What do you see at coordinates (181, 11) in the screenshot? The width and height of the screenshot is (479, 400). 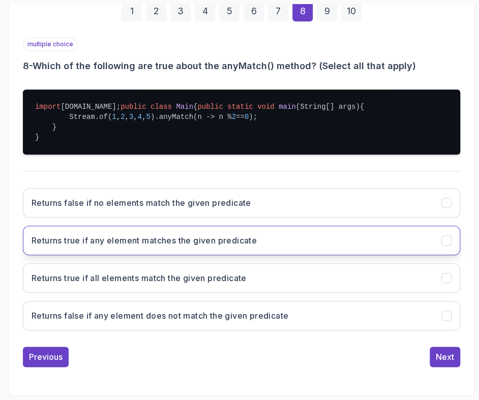 I see `div: 3` at bounding box center [181, 11].